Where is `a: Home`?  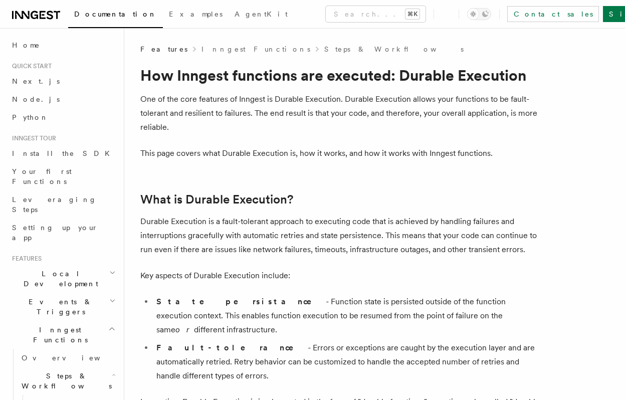
a: Home is located at coordinates (63, 45).